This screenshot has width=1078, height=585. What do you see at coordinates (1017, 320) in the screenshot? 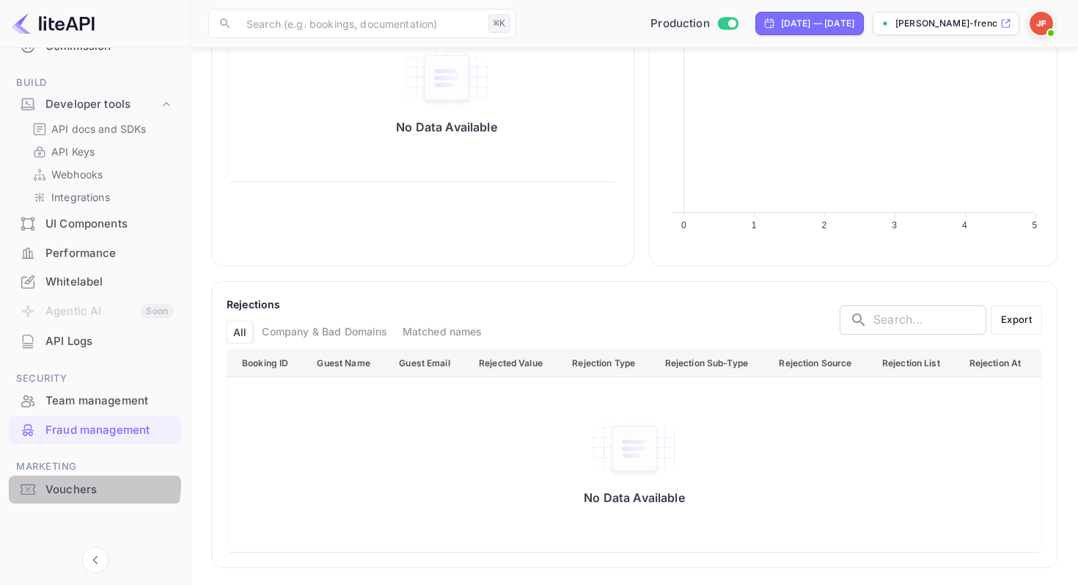
I see `button: Export` at bounding box center [1017, 320].